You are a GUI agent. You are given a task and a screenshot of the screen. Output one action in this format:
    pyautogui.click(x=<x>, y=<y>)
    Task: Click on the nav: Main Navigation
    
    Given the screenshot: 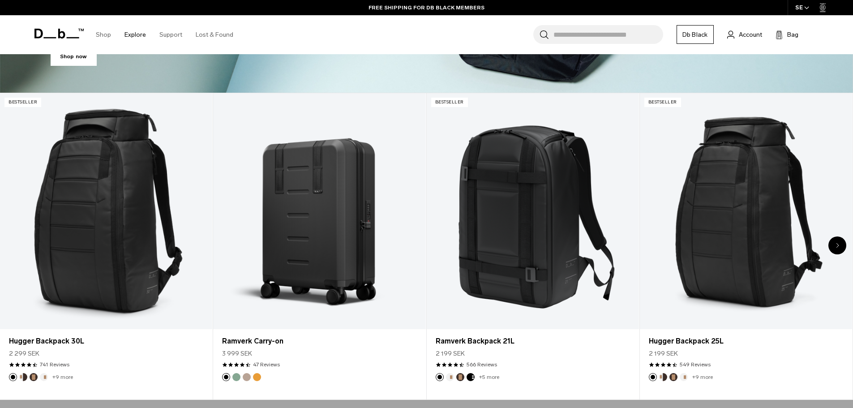 What is the action you would take?
    pyautogui.click(x=164, y=34)
    